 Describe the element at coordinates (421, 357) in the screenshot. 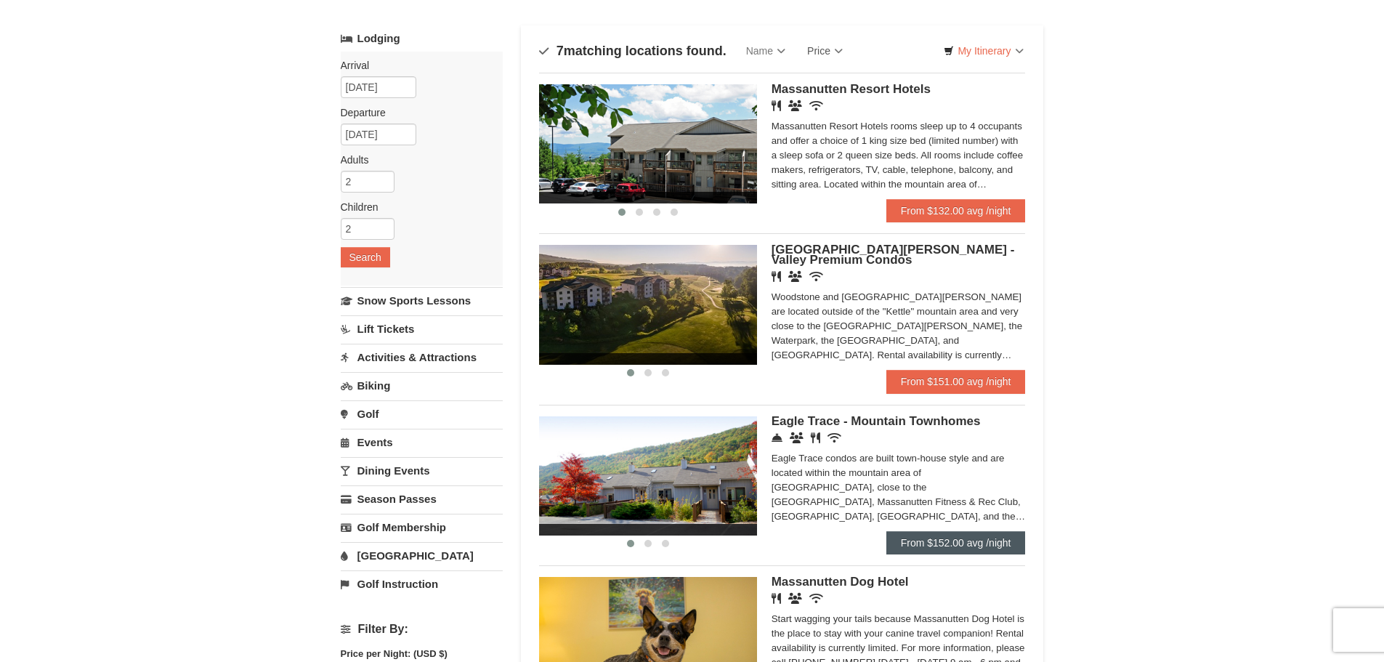

I see `a: Activities & Attractions` at that location.